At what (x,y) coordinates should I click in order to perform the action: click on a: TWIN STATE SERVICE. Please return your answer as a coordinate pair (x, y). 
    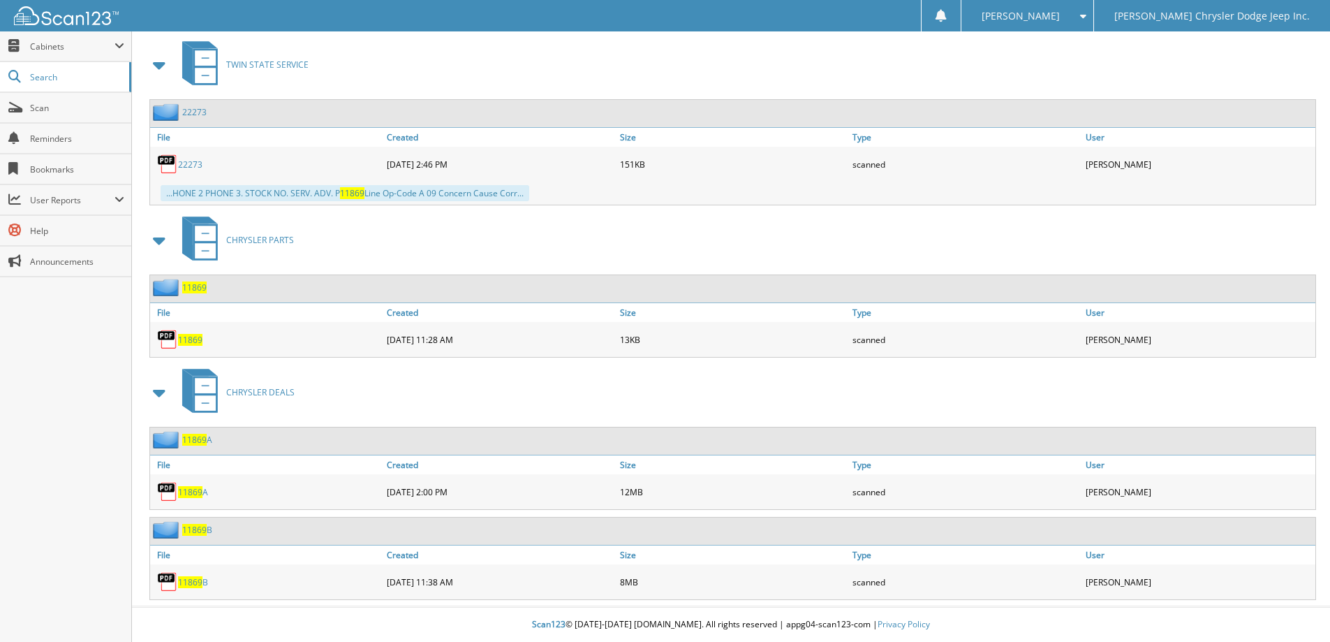
    Looking at the image, I should click on (241, 64).